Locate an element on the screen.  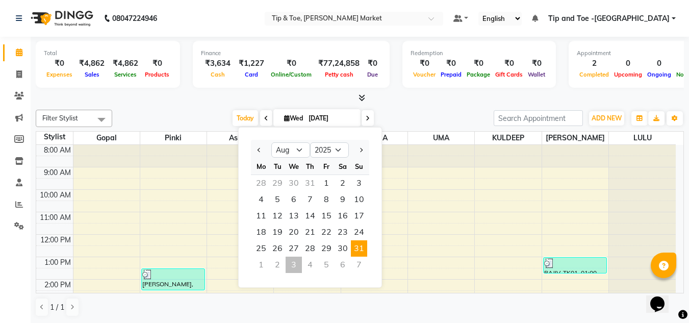
div: Thursday, August 28, 2025 is located at coordinates (310, 248).